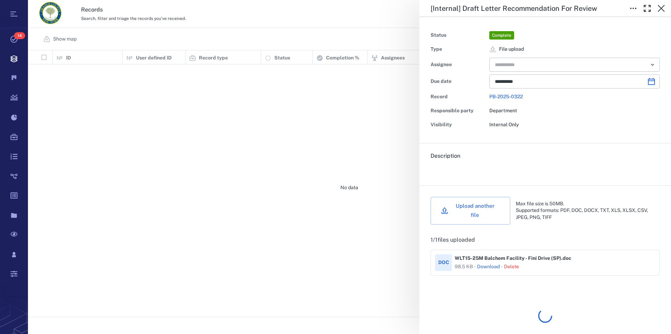 This screenshot has height=334, width=671. I want to click on button: Toggle Fullscreen, so click(648, 8).